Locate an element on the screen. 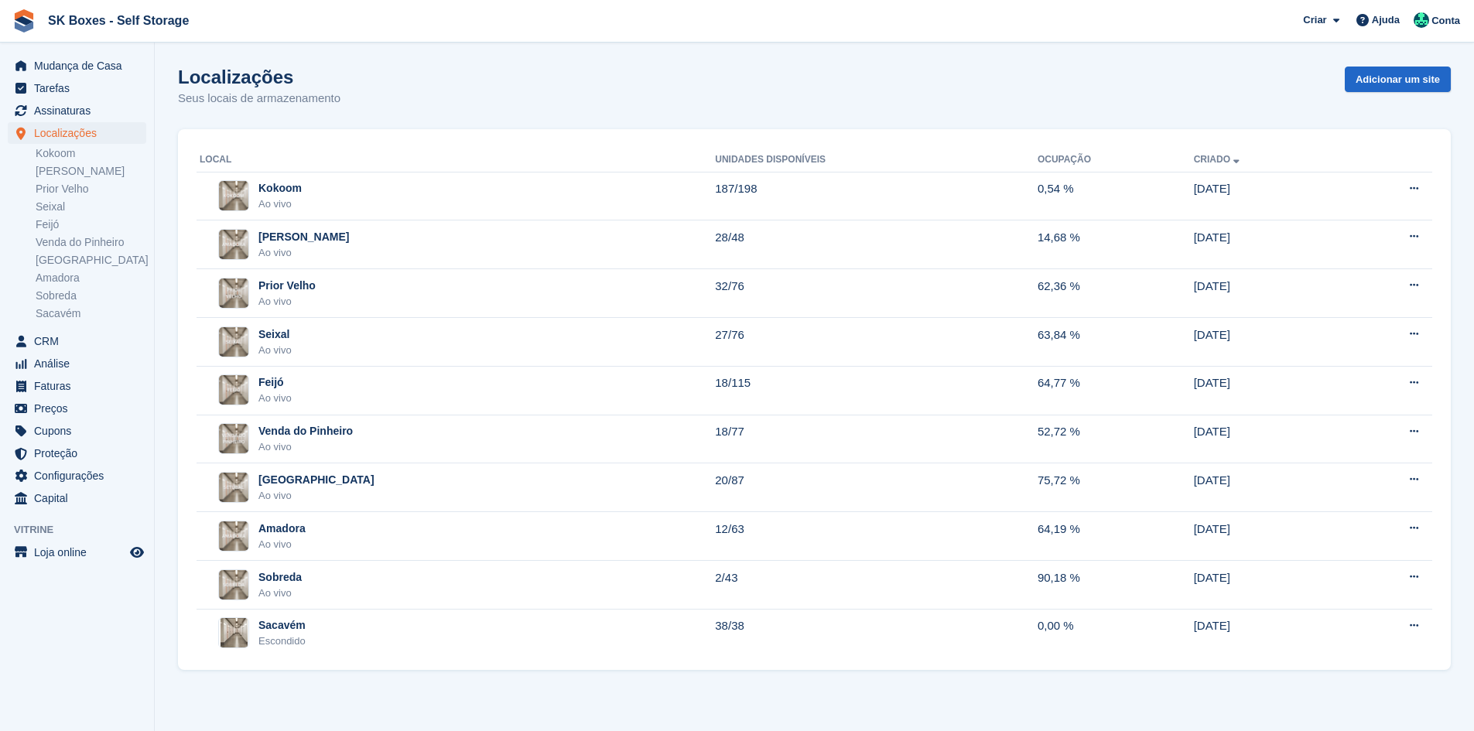 The image size is (1474, 731). td: 32/76 is located at coordinates (876, 293).